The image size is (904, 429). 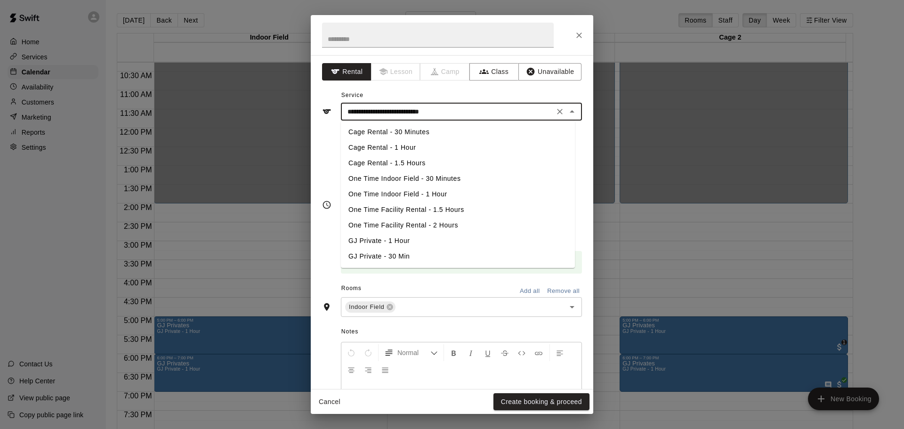 What do you see at coordinates (327, 307) in the screenshot?
I see `svg: Rooms` at bounding box center [327, 307].